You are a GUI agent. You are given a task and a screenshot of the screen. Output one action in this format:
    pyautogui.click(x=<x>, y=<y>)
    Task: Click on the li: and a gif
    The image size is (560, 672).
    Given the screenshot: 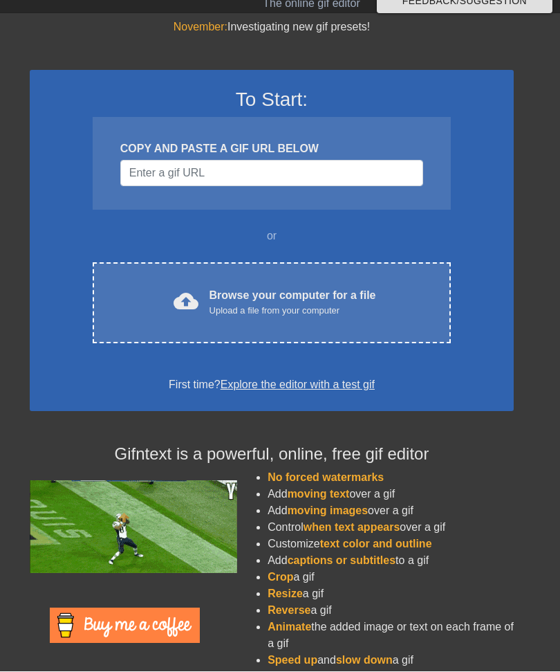 What is the action you would take?
    pyautogui.click(x=391, y=661)
    